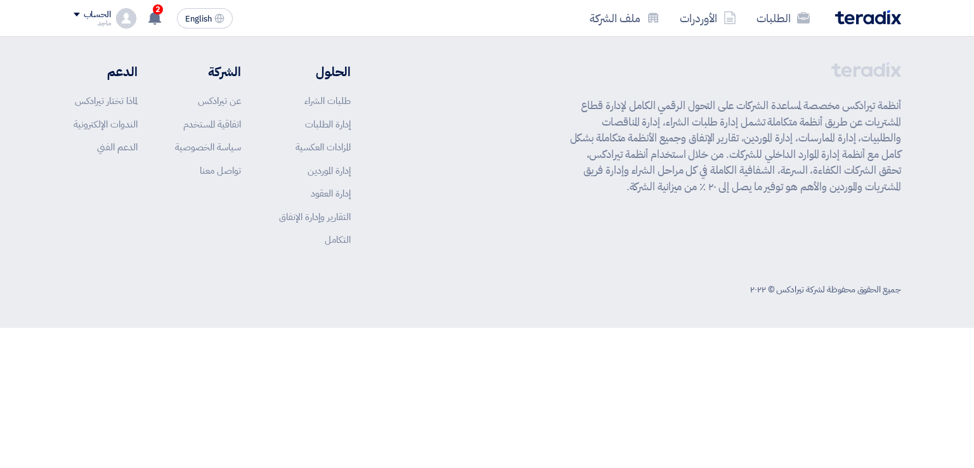 The width and height of the screenshot is (974, 468). I want to click on li: الحلول, so click(314, 72).